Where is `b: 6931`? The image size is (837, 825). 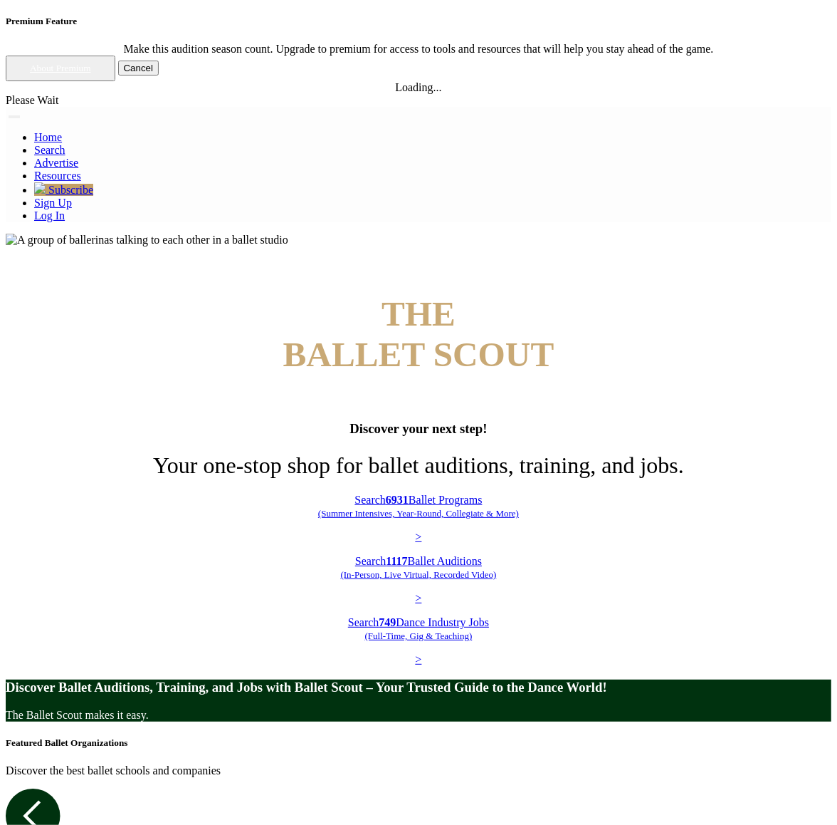
b: 6931 is located at coordinates (397, 499).